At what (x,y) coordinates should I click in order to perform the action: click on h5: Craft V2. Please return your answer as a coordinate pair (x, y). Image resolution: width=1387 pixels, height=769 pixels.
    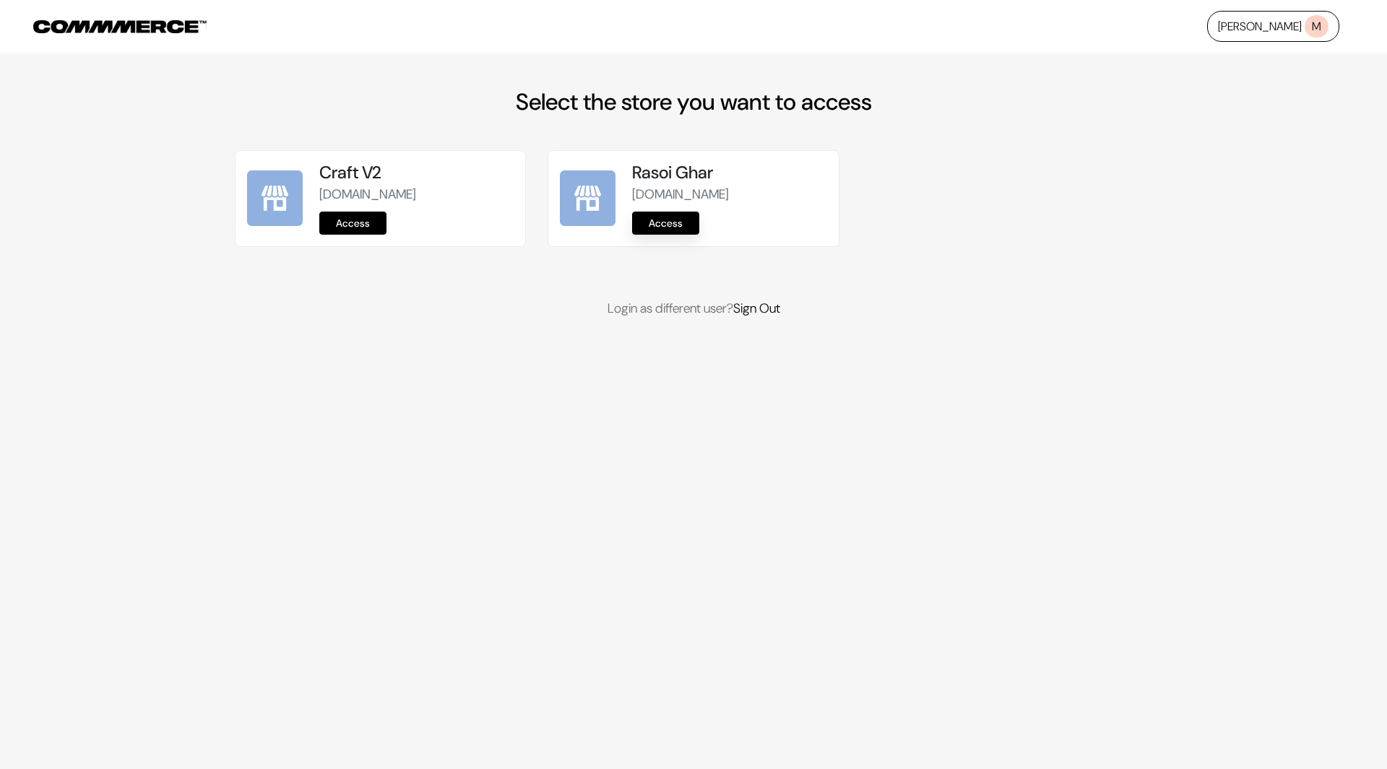
    Looking at the image, I should click on (416, 173).